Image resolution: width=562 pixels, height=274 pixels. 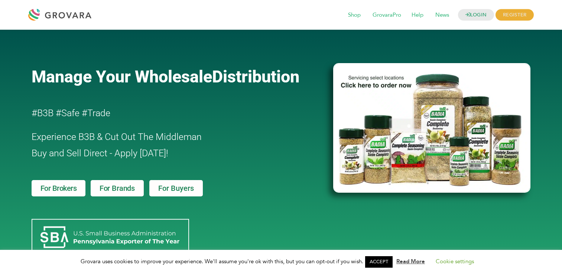 What do you see at coordinates (255, 76) in the screenshot?
I see `span: Distribution` at bounding box center [255, 76].